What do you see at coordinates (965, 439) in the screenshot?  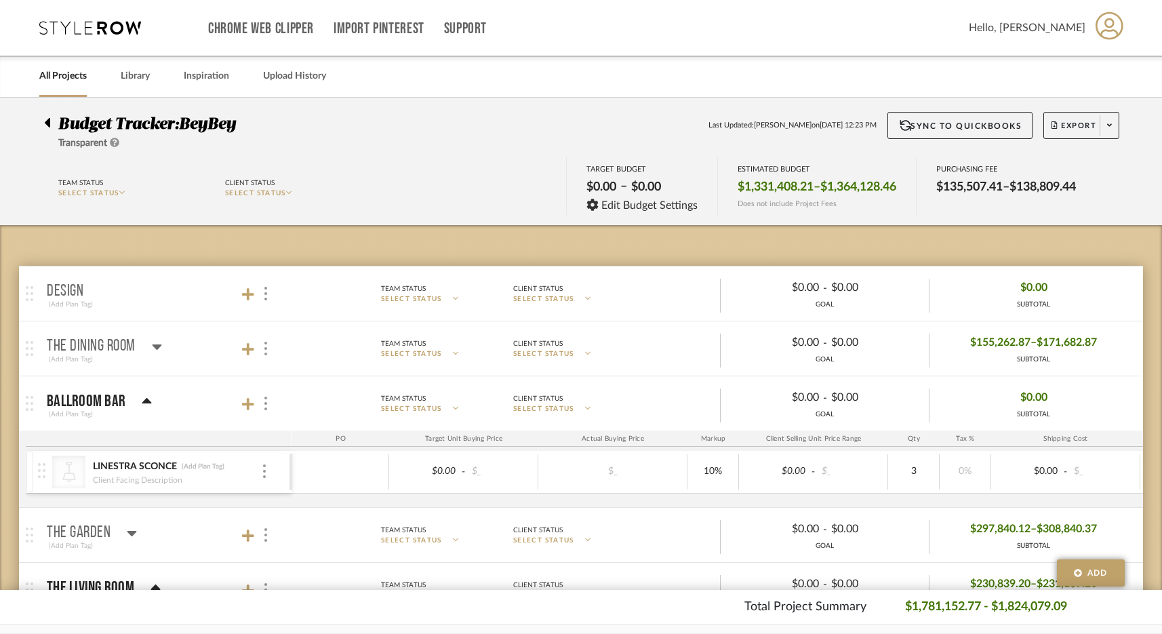 I see `div: Tax %` at bounding box center [965, 439].